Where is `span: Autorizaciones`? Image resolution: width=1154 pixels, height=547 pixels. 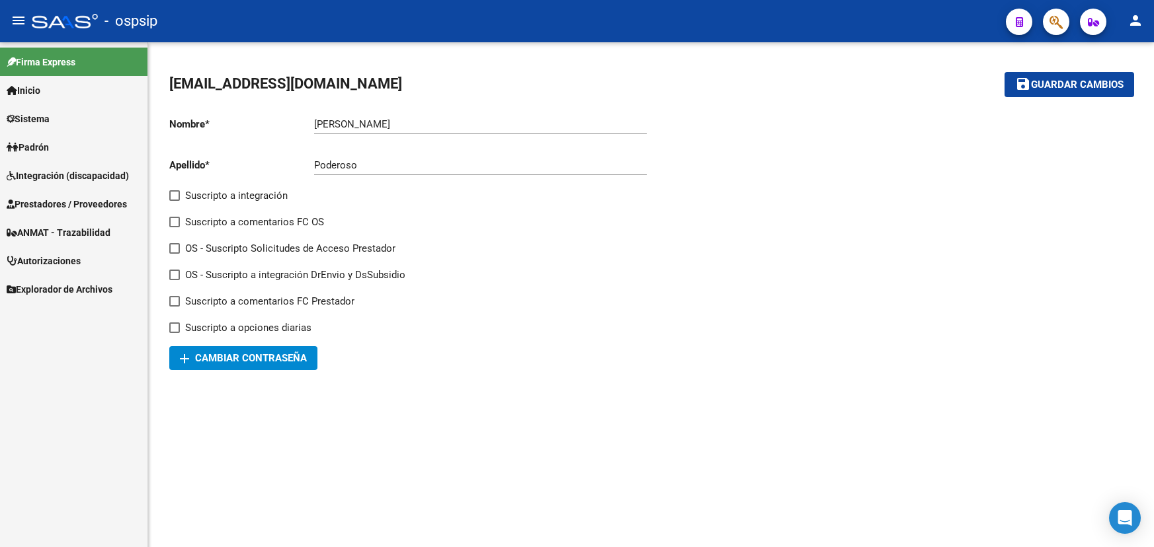 span: Autorizaciones is located at coordinates (44, 261).